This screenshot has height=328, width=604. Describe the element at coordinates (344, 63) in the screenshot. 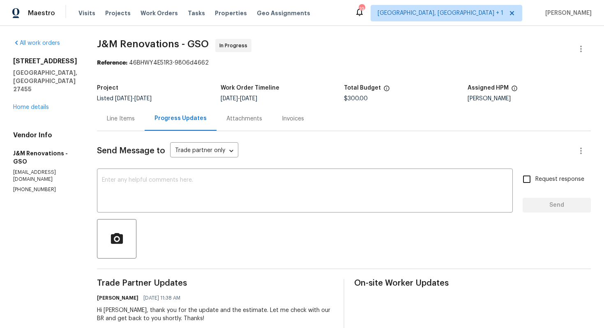

I see `div: 46BHWY4E51R3-9806d4662` at that location.